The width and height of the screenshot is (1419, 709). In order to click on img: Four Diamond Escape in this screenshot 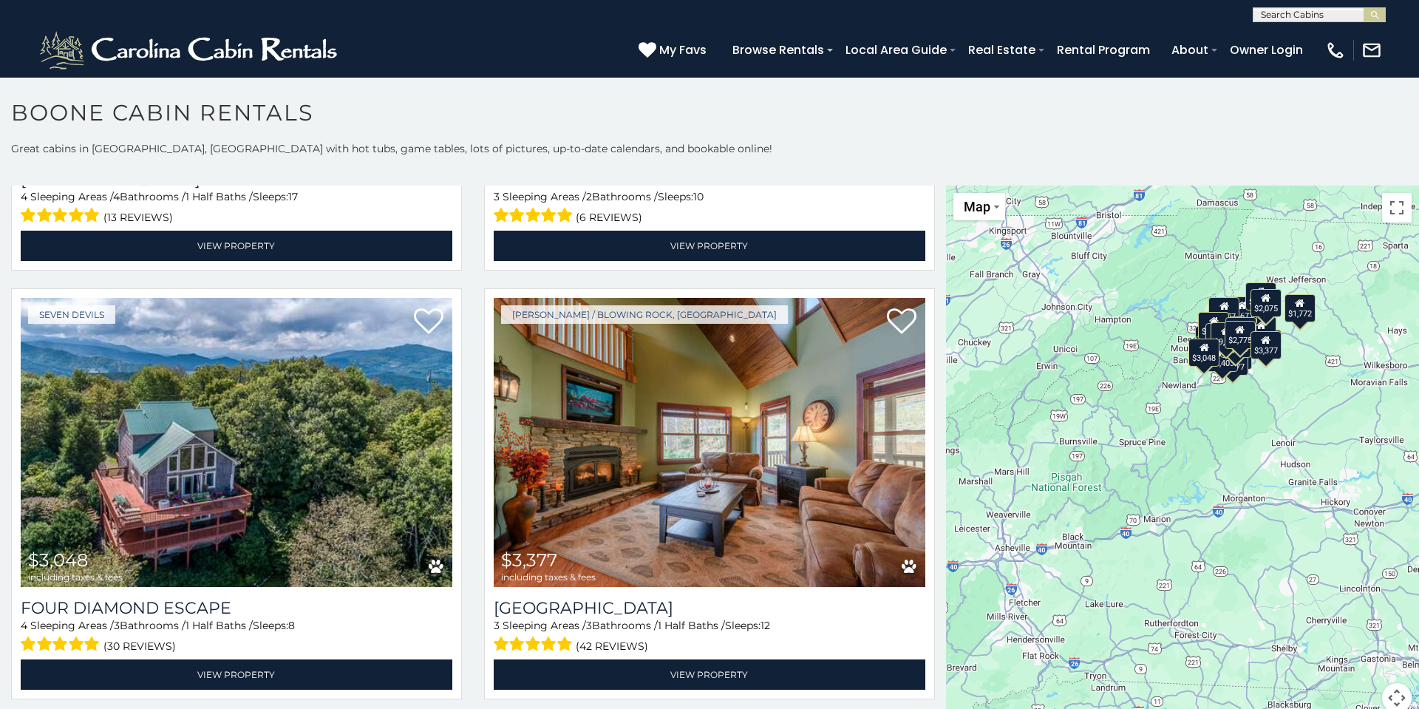, I will do `click(236, 442)`.